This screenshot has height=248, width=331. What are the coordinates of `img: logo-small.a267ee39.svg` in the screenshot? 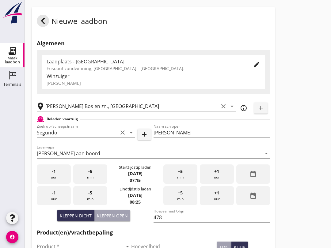 It's located at (12, 13).